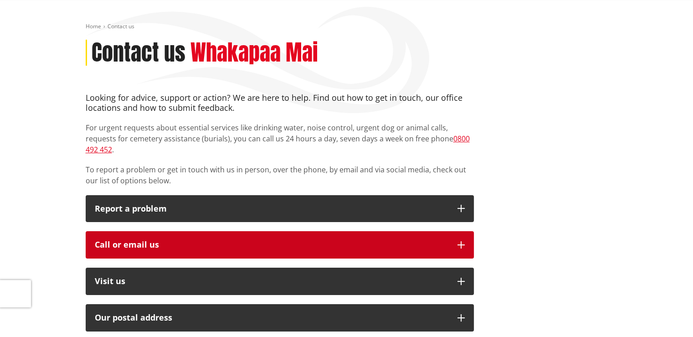 The image size is (693, 337). What do you see at coordinates (271, 281) in the screenshot?
I see `p: Visit us` at bounding box center [271, 281].